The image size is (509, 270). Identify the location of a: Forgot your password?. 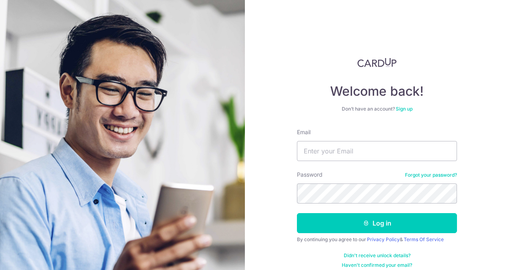
(431, 175).